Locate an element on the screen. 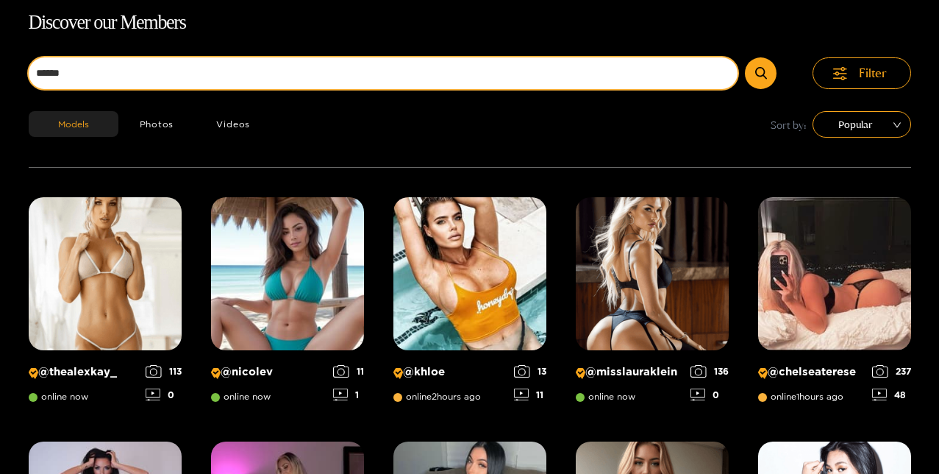 The width and height of the screenshot is (939, 474). h1: Discover our Members is located at coordinates (470, 23).